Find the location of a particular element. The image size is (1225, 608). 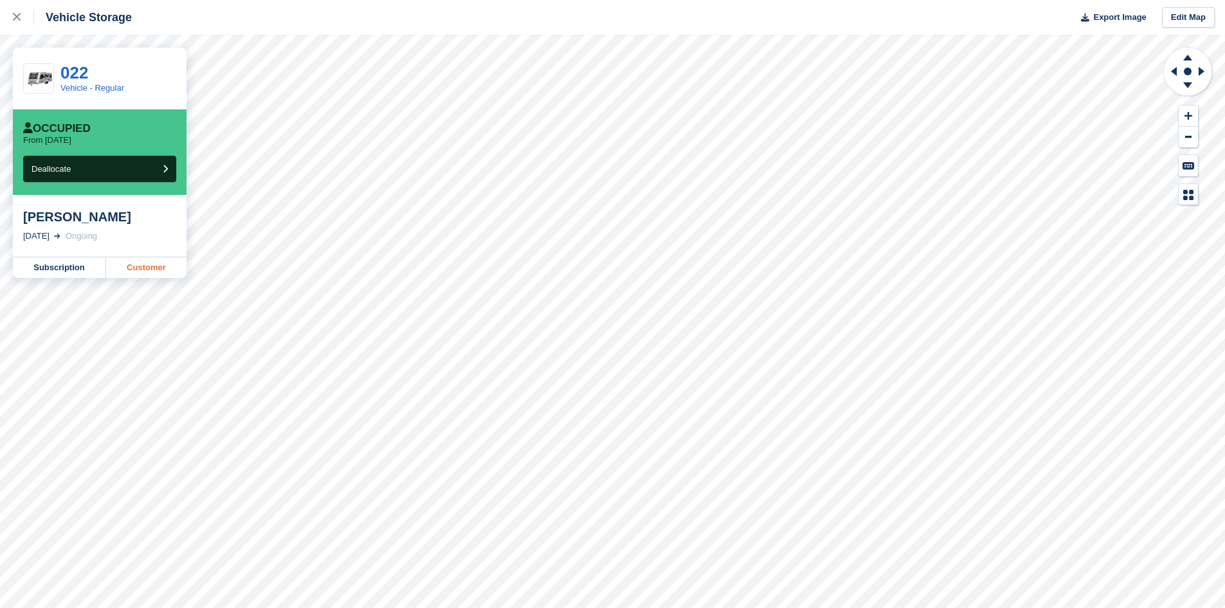

a: Customer is located at coordinates (146, 268).